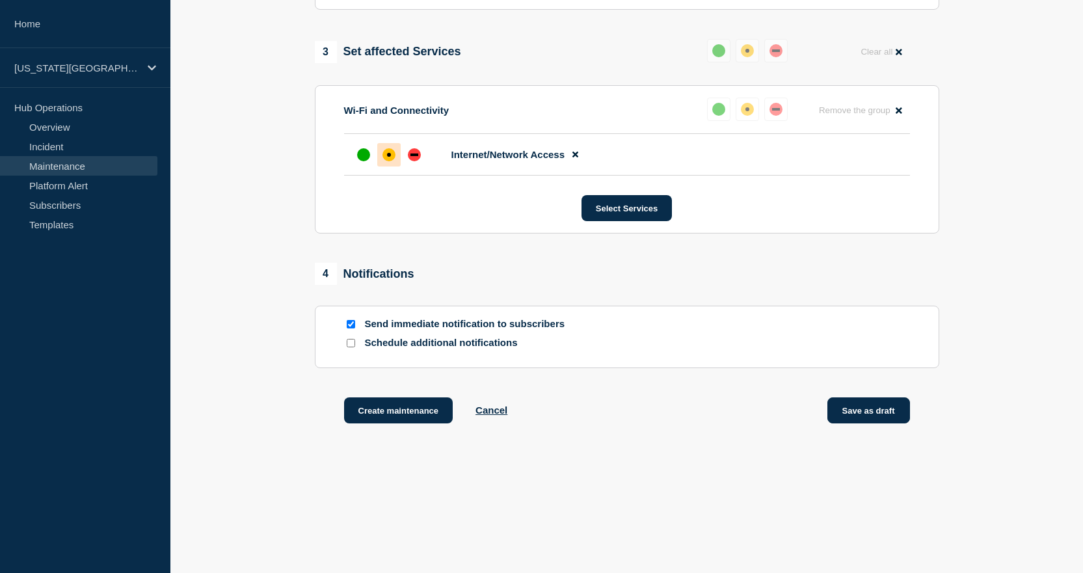  Describe the element at coordinates (854, 110) in the screenshot. I see `span: Remove the group` at that location.